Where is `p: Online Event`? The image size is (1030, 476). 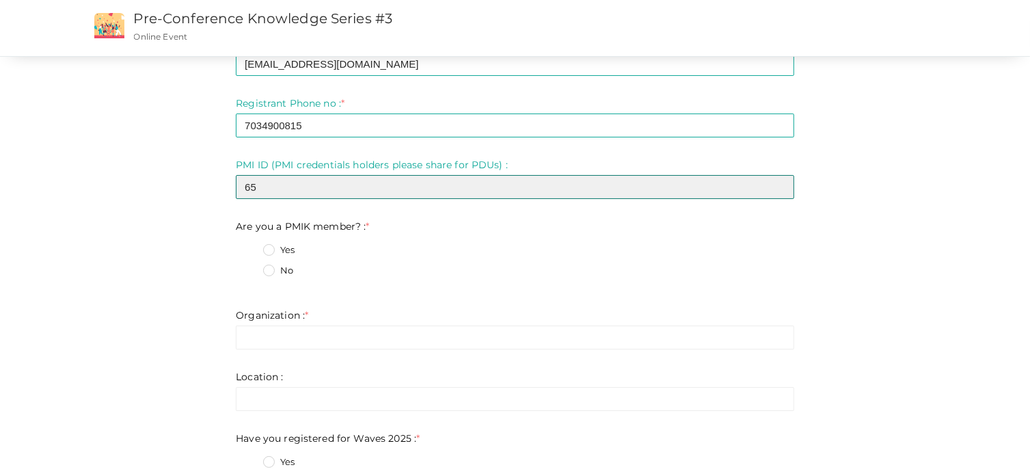
p: Online Event is located at coordinates (392, 36).